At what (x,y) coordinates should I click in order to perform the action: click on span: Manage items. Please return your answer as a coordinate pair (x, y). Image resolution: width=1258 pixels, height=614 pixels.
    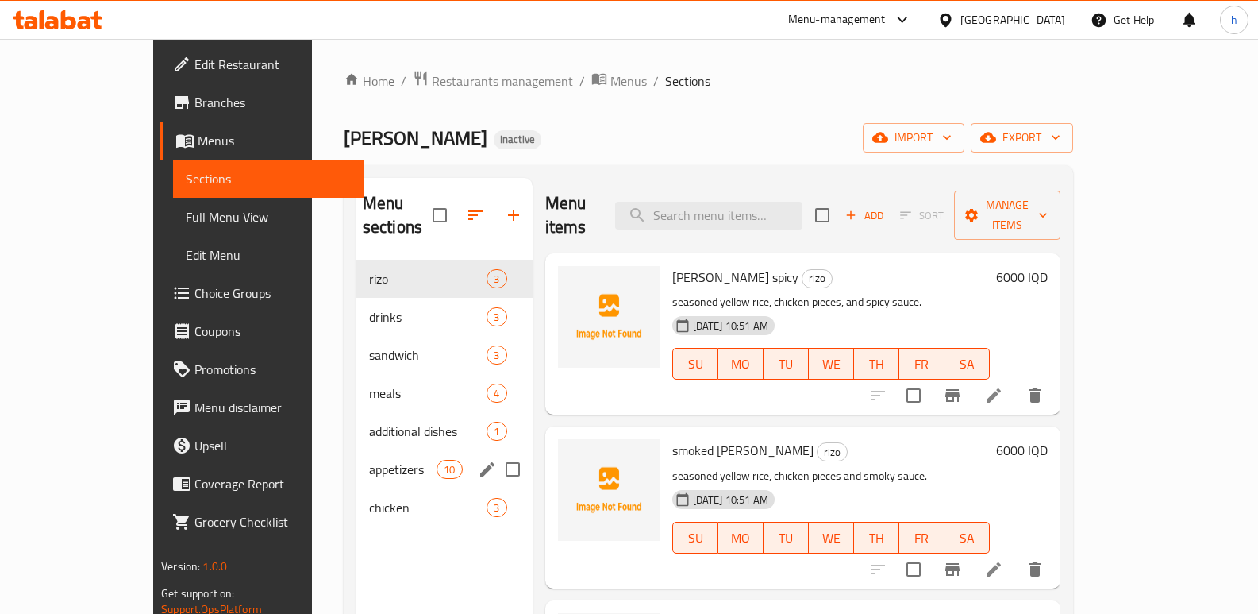
    Looking at the image, I should click on (1007, 215).